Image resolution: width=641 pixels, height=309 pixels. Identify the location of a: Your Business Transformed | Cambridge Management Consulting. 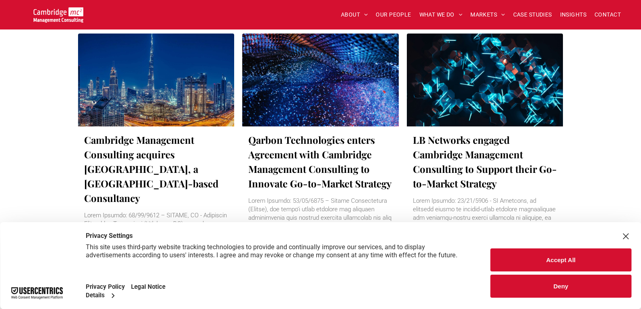
(58, 13).